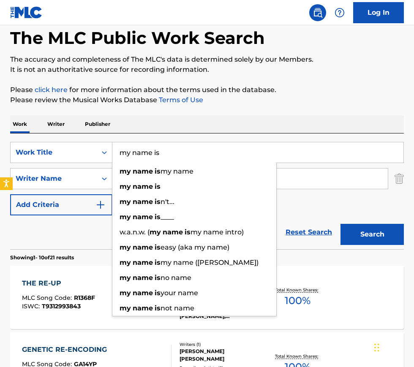  I want to click on p: Please review the Musical Works Database, so click(207, 100).